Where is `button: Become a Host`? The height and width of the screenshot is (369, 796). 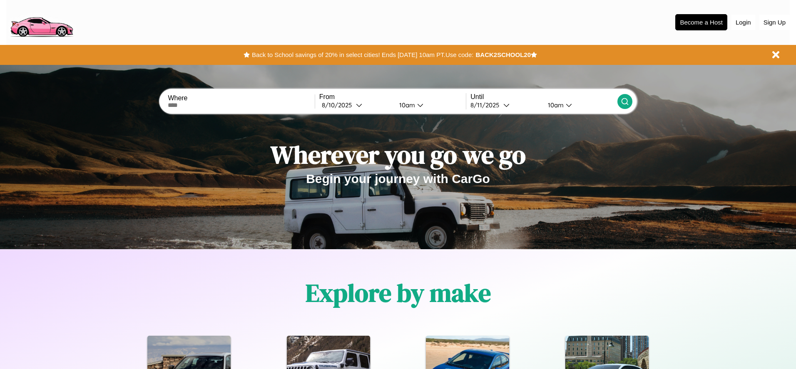
button: Become a Host is located at coordinates (701, 22).